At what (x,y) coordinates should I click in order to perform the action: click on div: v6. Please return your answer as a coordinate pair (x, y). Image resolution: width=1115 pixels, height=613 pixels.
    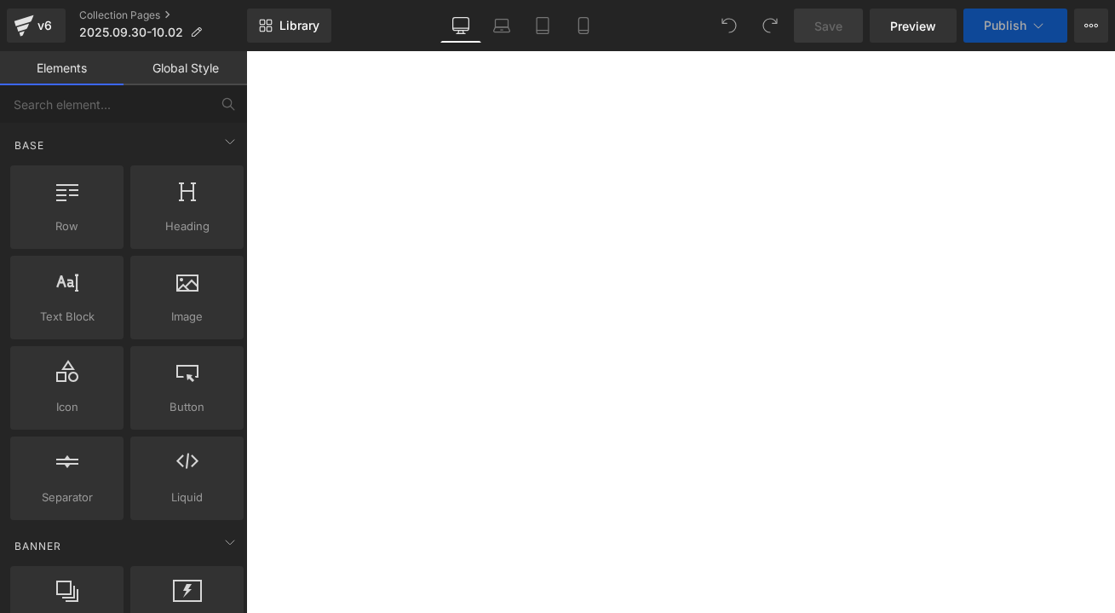
    Looking at the image, I should click on (44, 26).